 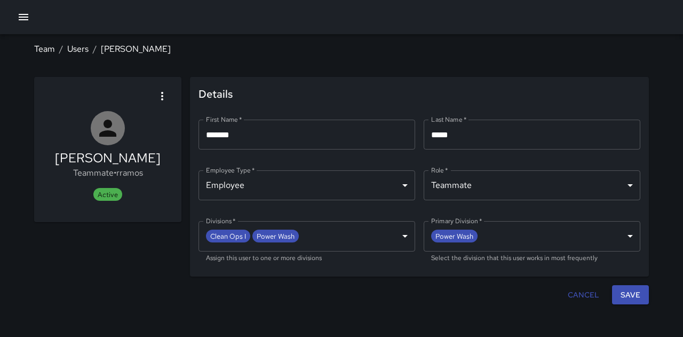 What do you see at coordinates (419, 94) in the screenshot?
I see `span: Details` at bounding box center [419, 94].